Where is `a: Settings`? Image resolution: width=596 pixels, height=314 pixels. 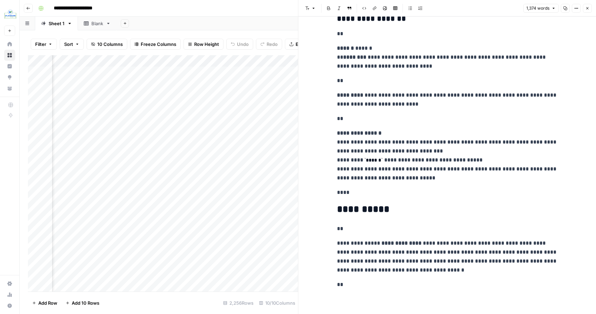
a: Settings is located at coordinates (10, 283).